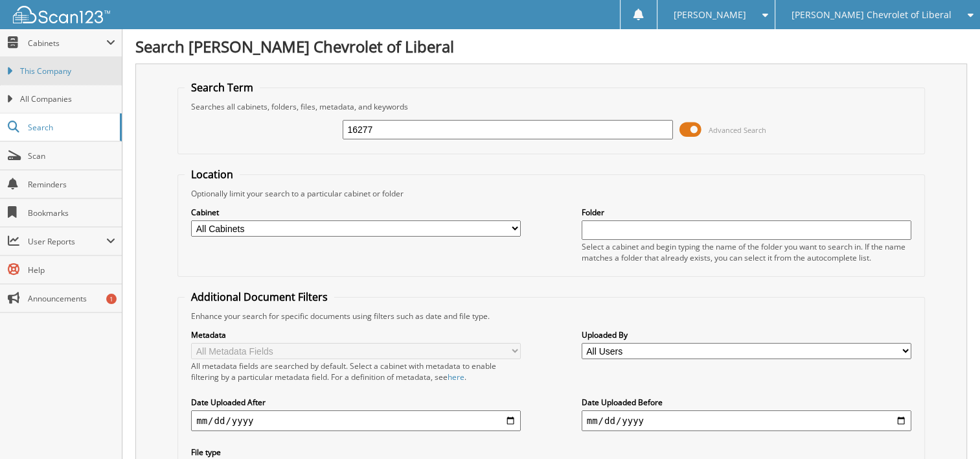 This screenshot has height=459, width=980. What do you see at coordinates (67, 71) in the screenshot?
I see `span: This Company` at bounding box center [67, 71].